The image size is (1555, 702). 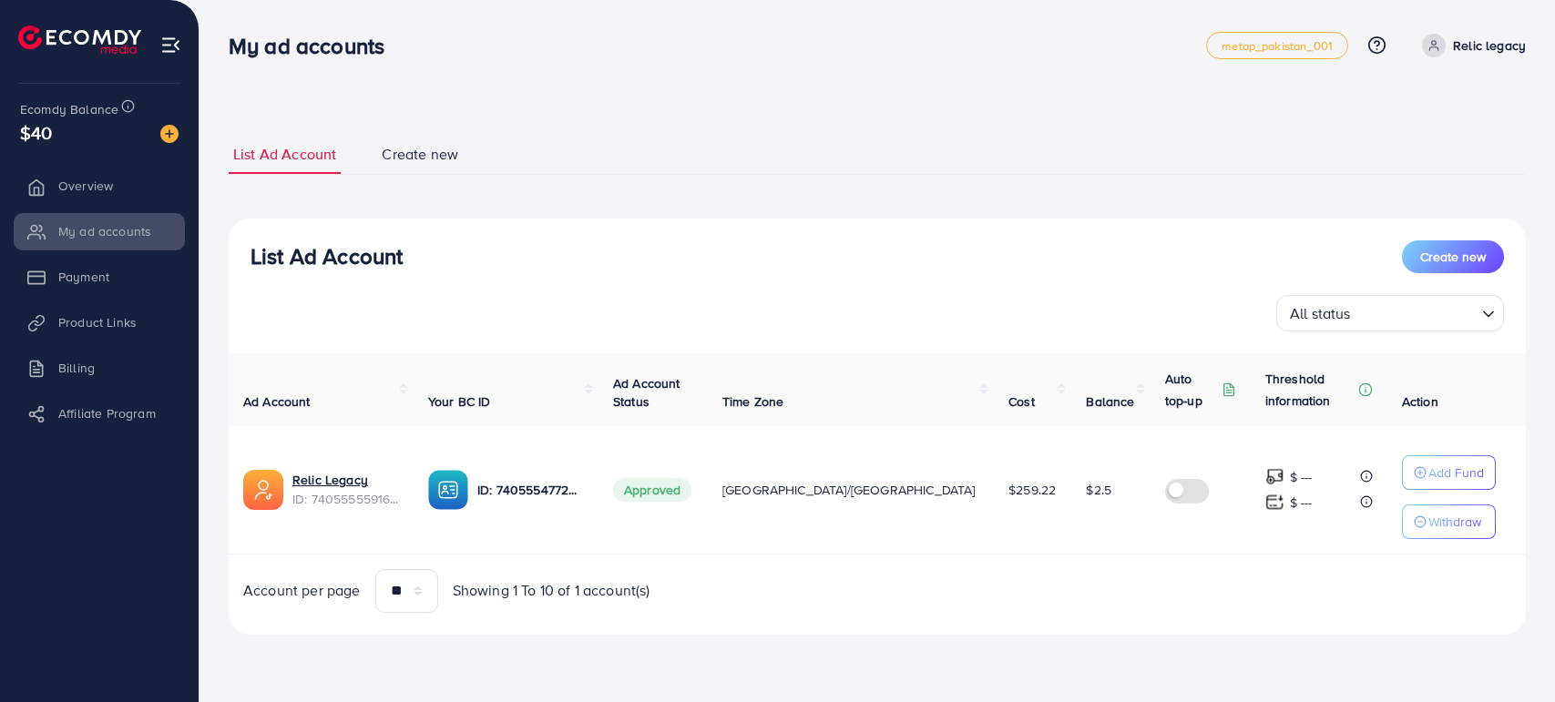 What do you see at coordinates (1470, 46) in the screenshot?
I see `a: Relic legacy` at bounding box center [1470, 46].